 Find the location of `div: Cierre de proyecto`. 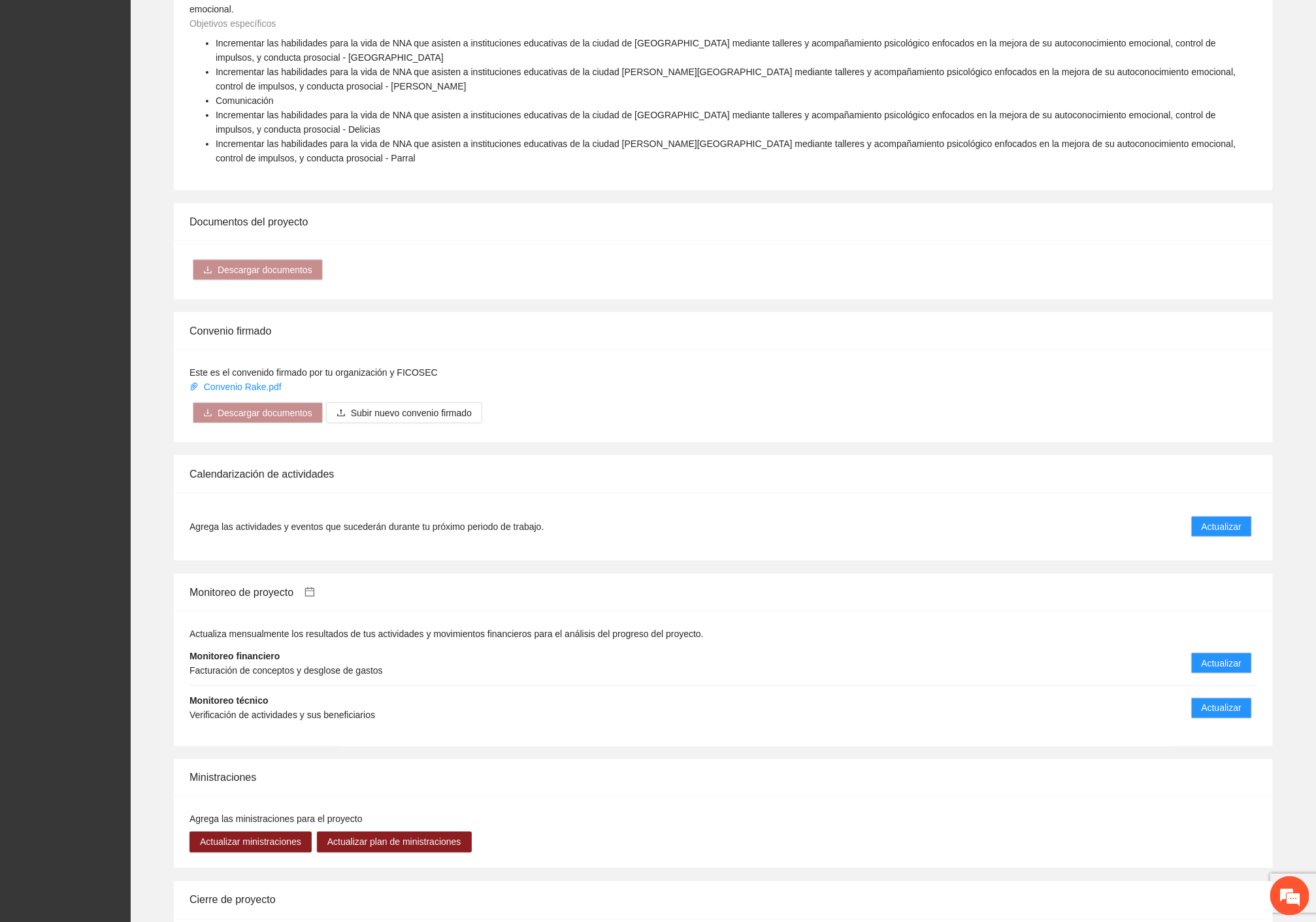

div: Cierre de proyecto is located at coordinates (724, 900).